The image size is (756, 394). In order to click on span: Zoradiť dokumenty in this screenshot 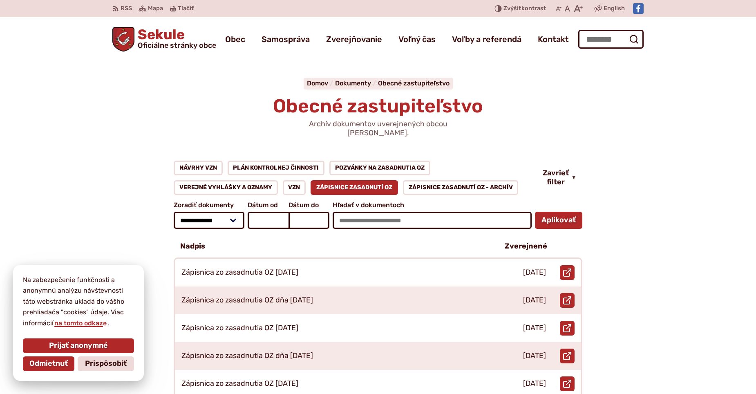, I will do `click(209, 205)`.